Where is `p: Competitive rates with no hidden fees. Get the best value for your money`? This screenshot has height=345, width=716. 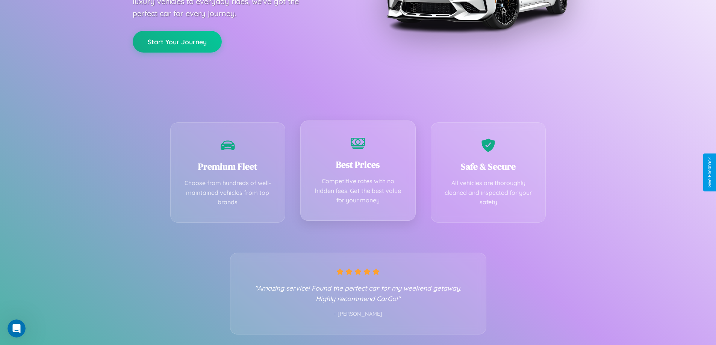 p: Competitive rates with no hidden fees. Get the best value for your money is located at coordinates (358, 191).